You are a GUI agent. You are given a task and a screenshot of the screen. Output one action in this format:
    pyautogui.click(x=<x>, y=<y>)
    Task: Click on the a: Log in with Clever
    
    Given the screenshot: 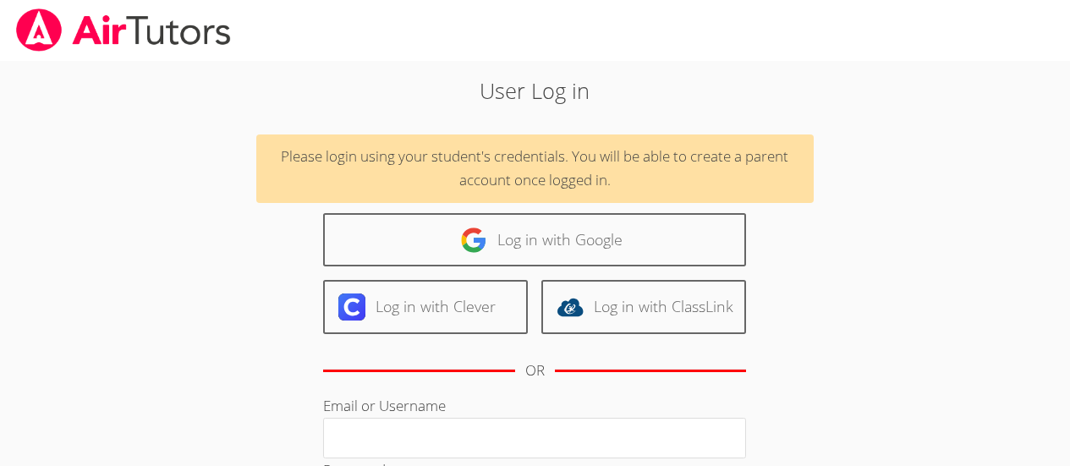 What is the action you would take?
    pyautogui.click(x=426, y=306)
    